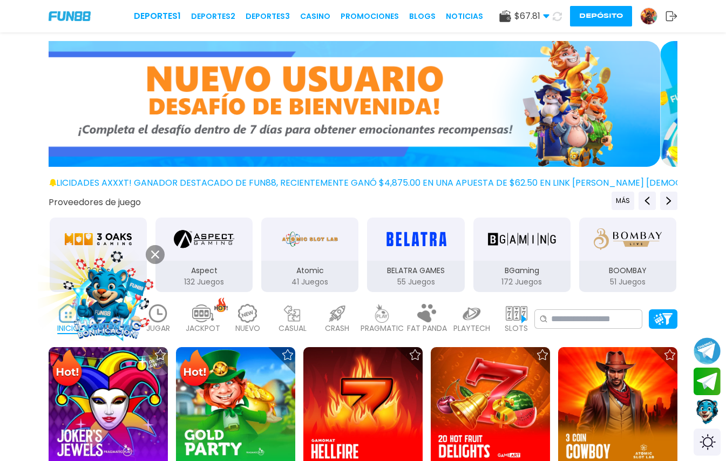 Image resolution: width=726 pixels, height=461 pixels. What do you see at coordinates (293, 328) in the screenshot?
I see `p: CASUAL` at bounding box center [293, 328].